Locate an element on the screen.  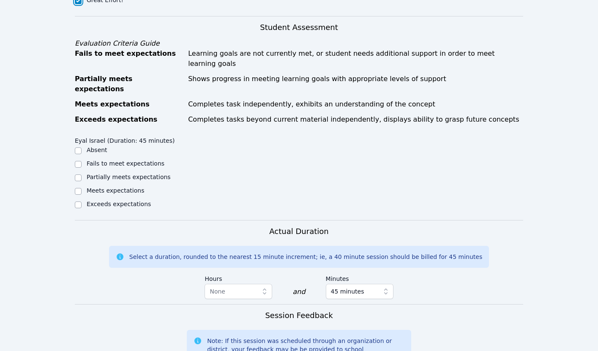
span: None is located at coordinates (217, 291).